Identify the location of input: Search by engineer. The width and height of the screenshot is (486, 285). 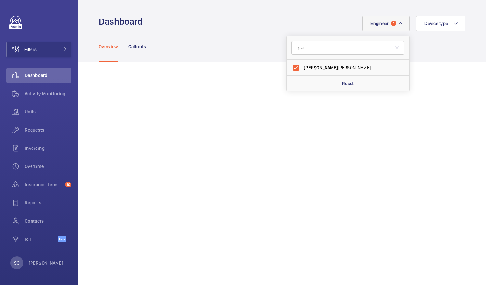
(348, 48).